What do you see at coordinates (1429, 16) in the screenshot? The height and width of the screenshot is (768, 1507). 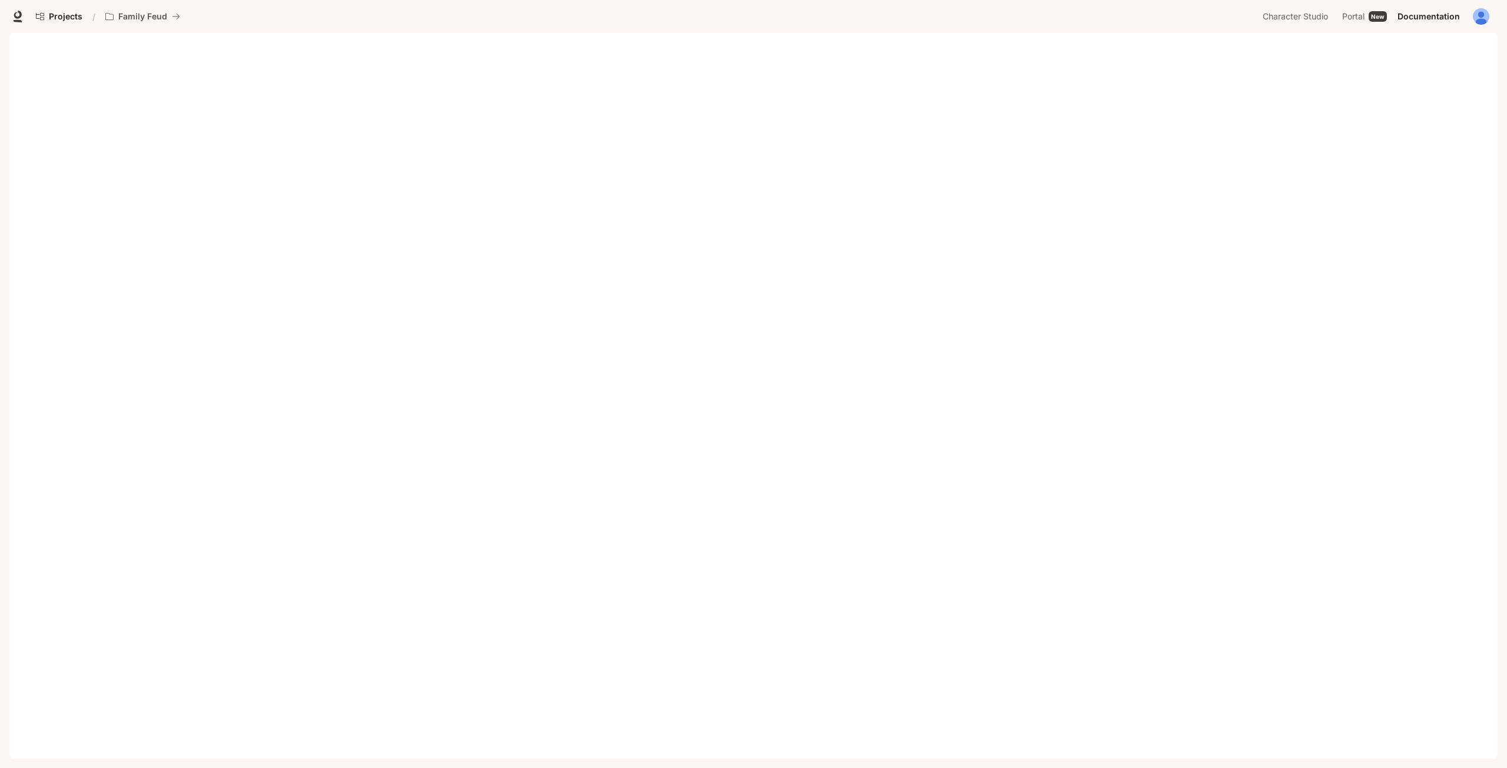 I see `span: Documentation` at bounding box center [1429, 16].